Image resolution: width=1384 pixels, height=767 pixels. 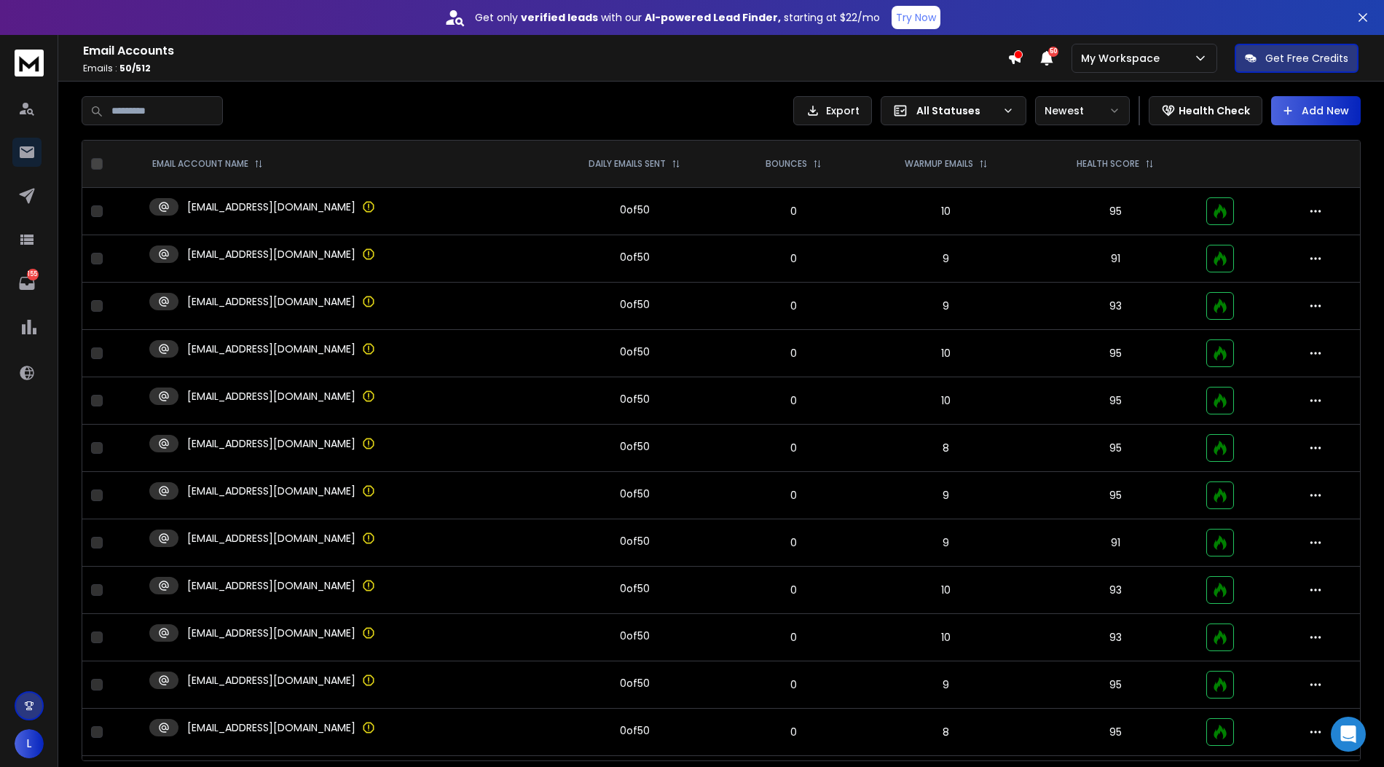 What do you see at coordinates (713, 17) in the screenshot?
I see `strong: AI-powered Lead Finder,` at bounding box center [713, 17].